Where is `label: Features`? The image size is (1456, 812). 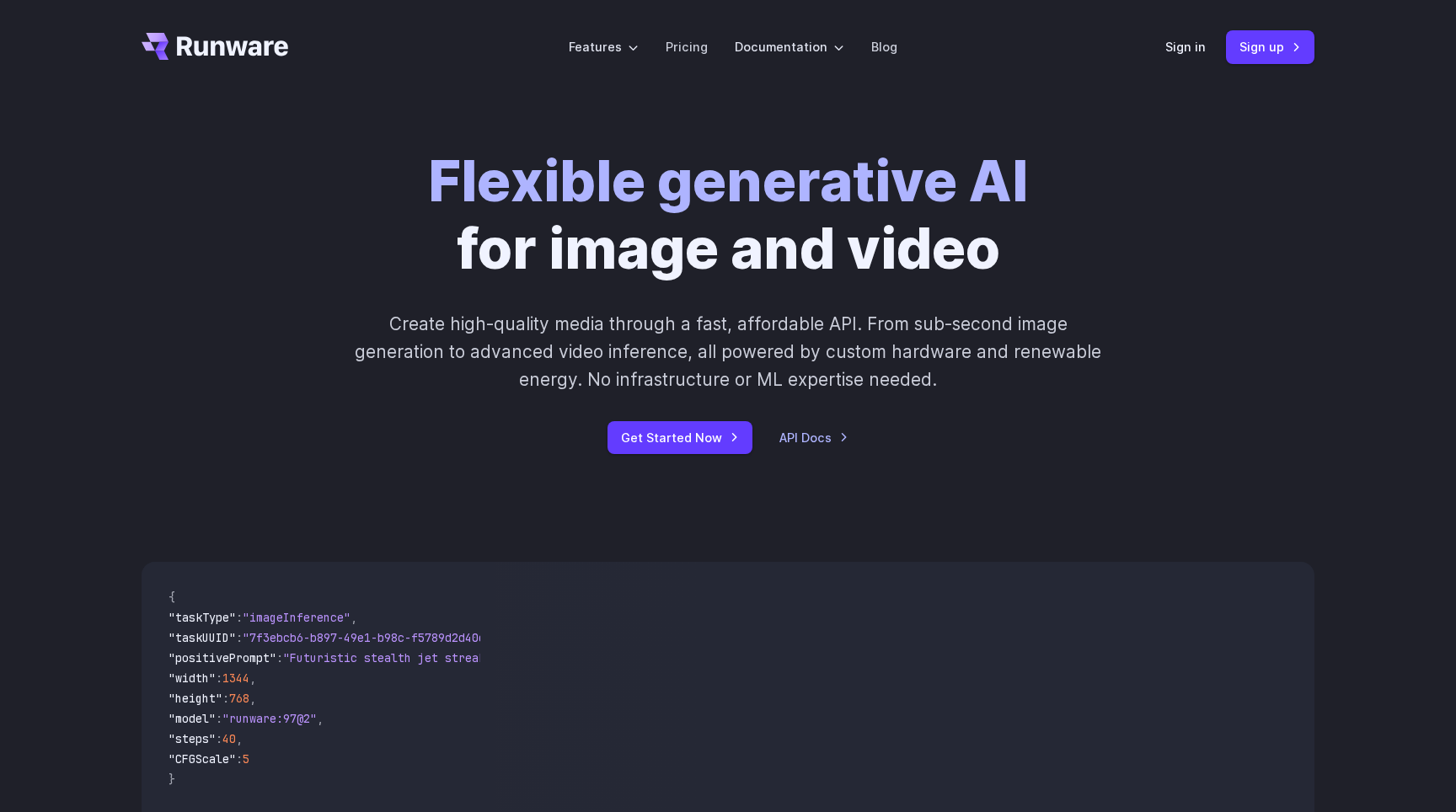
label: Features is located at coordinates (603, 47).